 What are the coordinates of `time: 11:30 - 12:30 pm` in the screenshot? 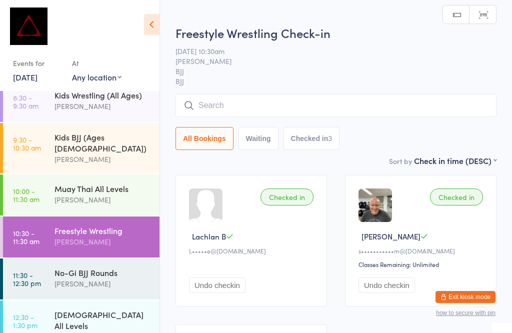 It's located at (27, 279).